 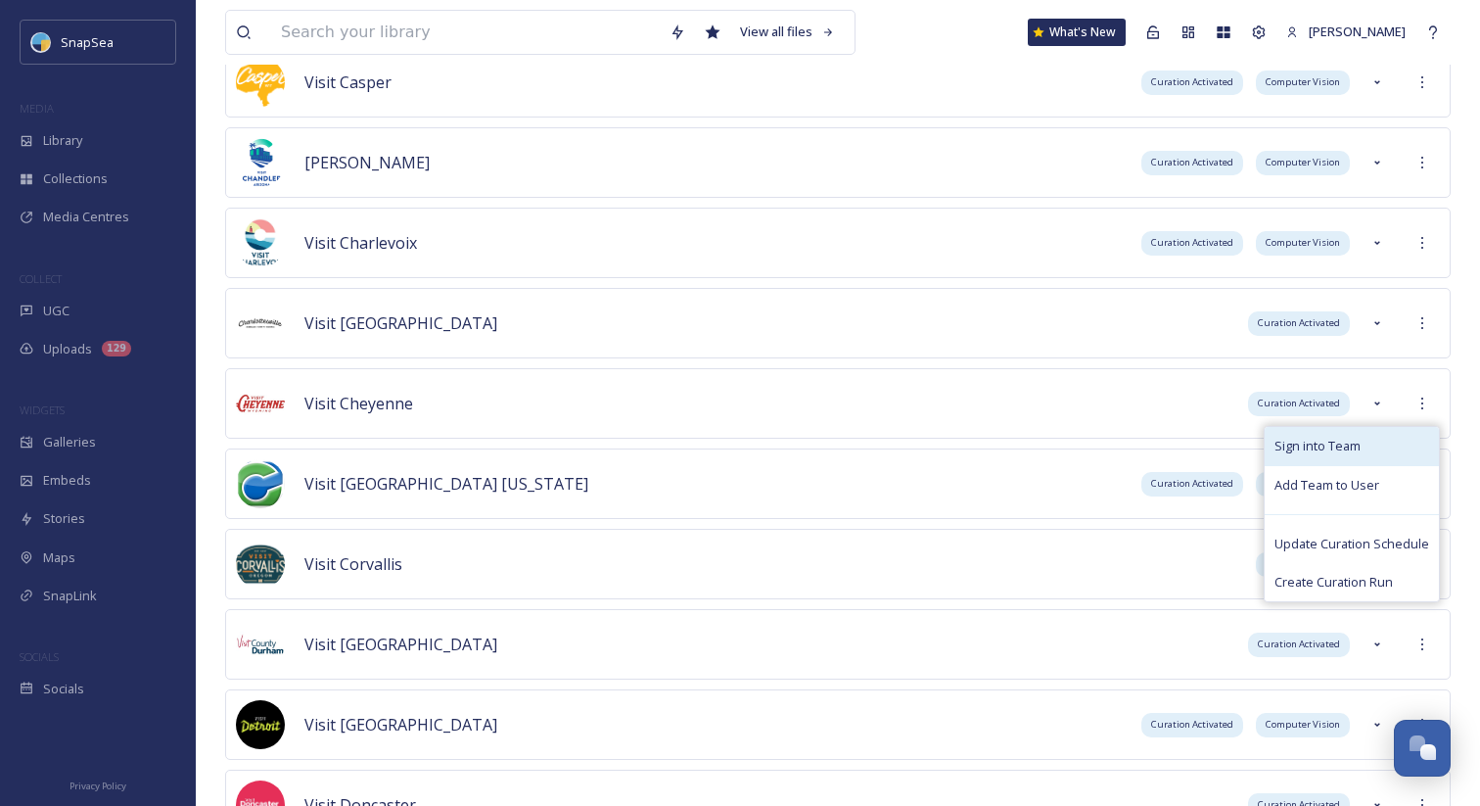 I want to click on span: Maps, so click(x=59, y=557).